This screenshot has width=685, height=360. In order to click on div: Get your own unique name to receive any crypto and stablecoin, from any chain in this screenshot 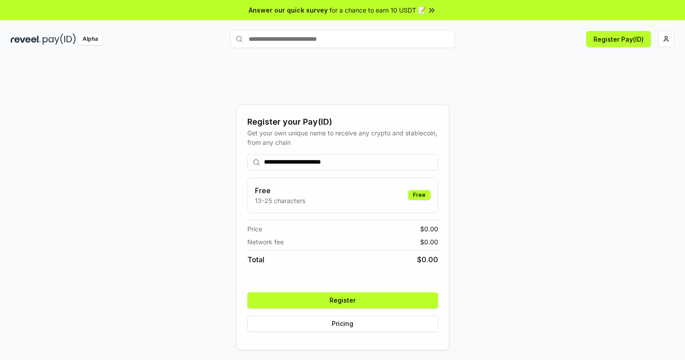, I will do `click(342, 138)`.